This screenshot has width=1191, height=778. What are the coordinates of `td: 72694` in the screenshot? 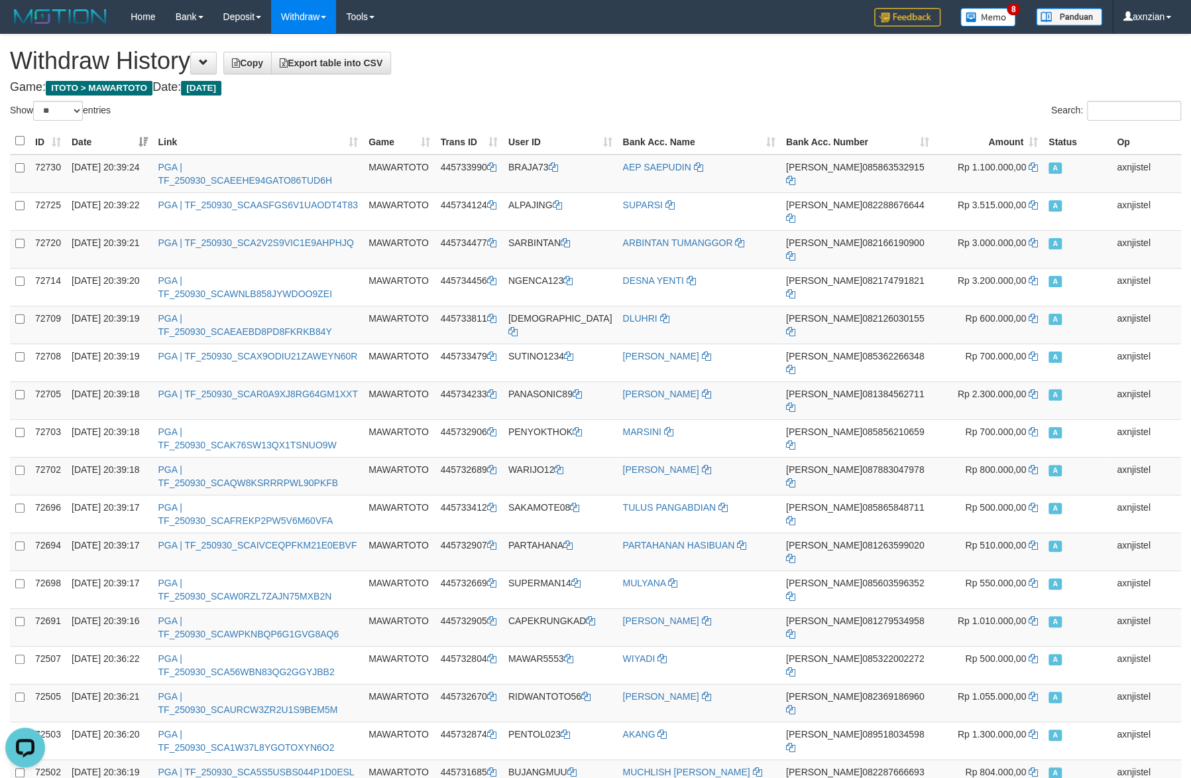 It's located at (48, 551).